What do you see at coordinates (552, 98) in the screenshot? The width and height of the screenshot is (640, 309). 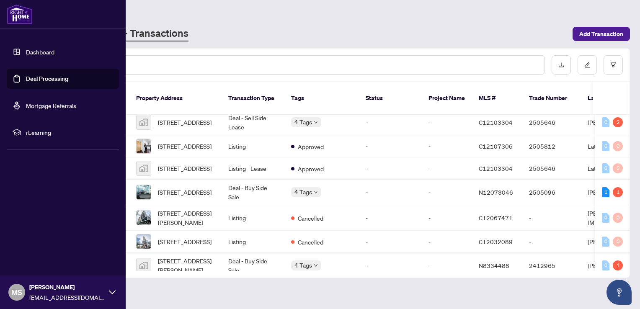 I see `th: Trade Number` at bounding box center [552, 98].